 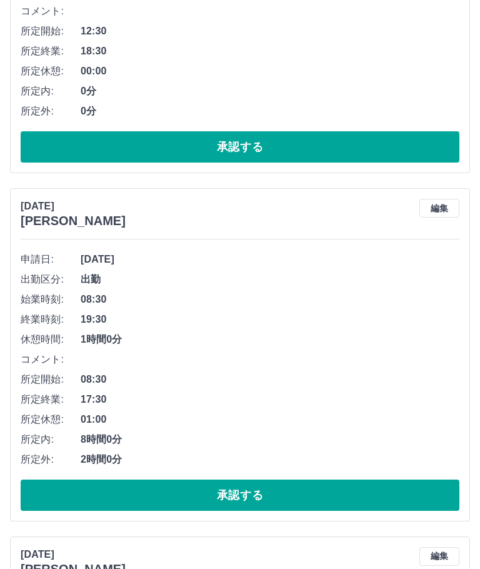 What do you see at coordinates (51, 300) in the screenshot?
I see `span: 始業時刻:` at bounding box center [51, 300].